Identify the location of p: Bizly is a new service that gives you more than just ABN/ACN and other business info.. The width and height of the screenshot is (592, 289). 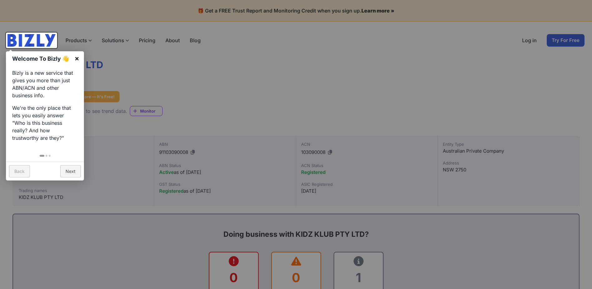
(45, 84).